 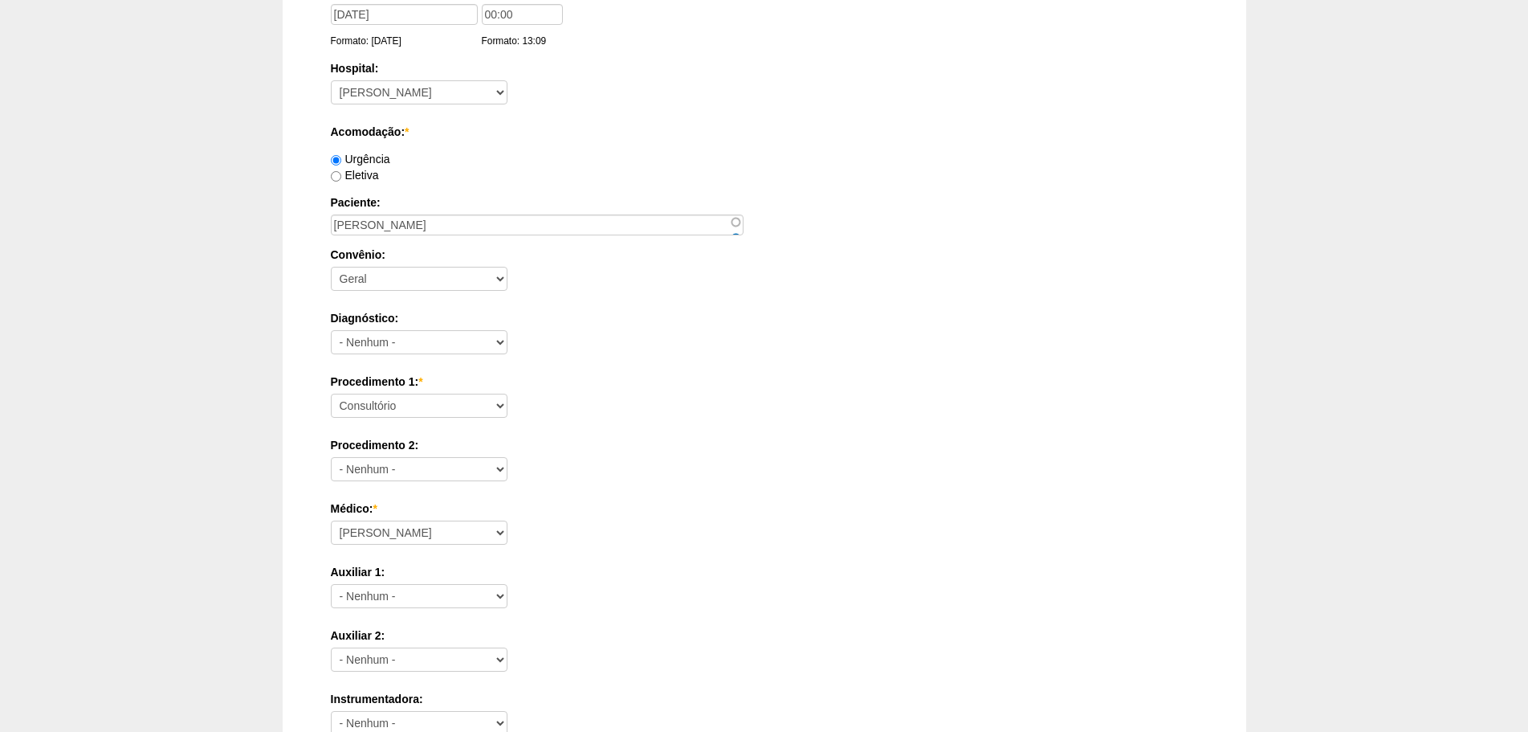 What do you see at coordinates (336, 160) in the screenshot?
I see `input: Urgência` at bounding box center [336, 160].